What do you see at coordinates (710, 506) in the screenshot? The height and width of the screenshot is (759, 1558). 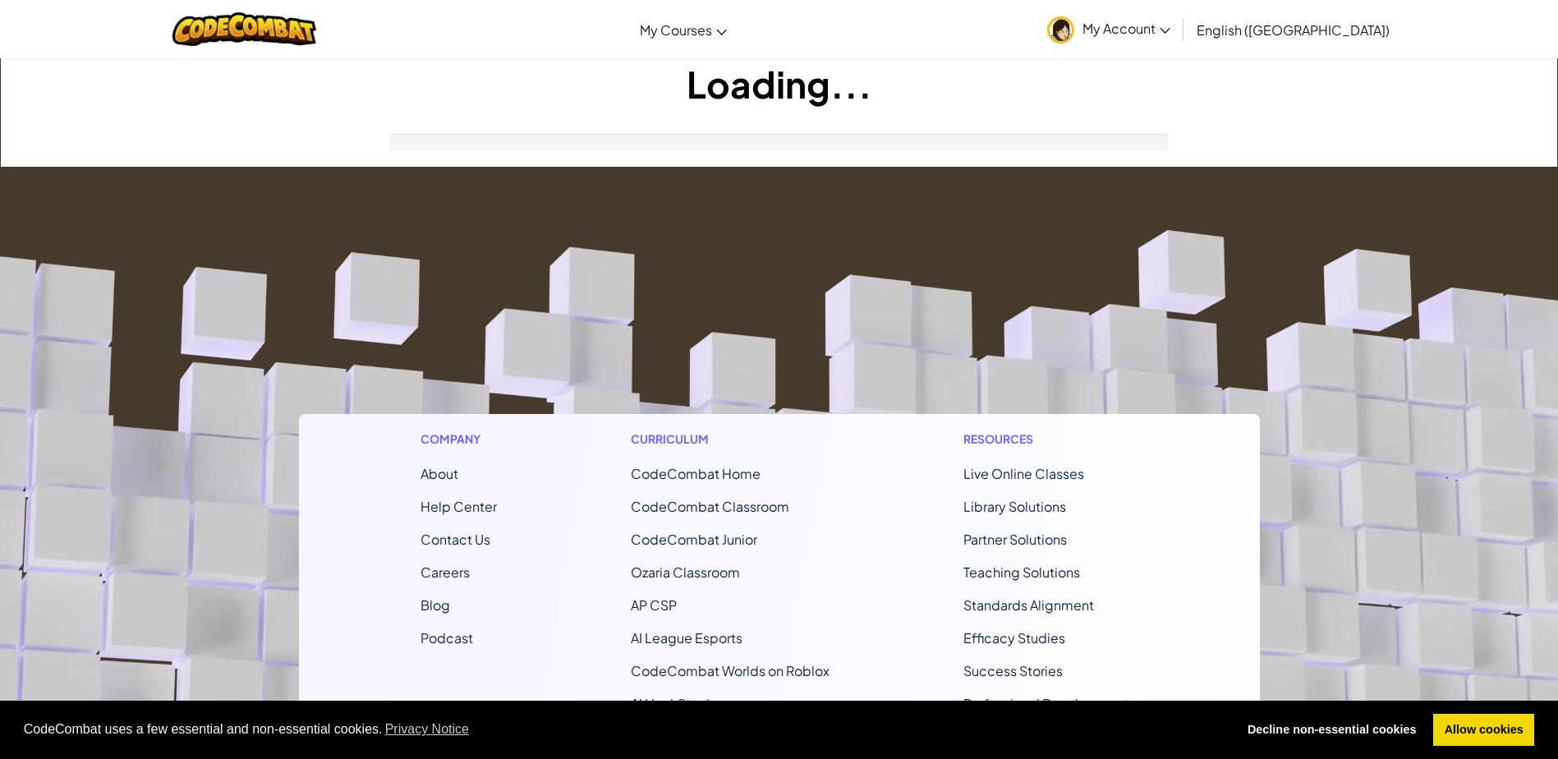 I see `a: CodeCombat Classroom` at bounding box center [710, 506].